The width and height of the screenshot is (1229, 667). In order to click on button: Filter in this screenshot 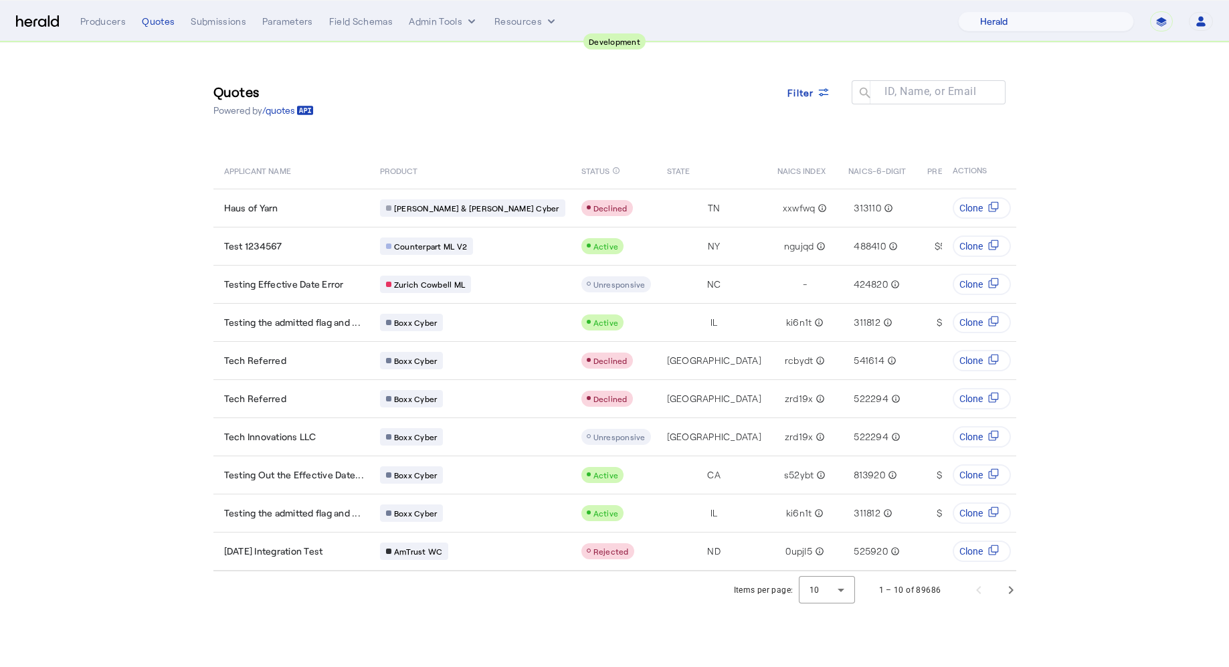, I will do `click(809, 92)`.